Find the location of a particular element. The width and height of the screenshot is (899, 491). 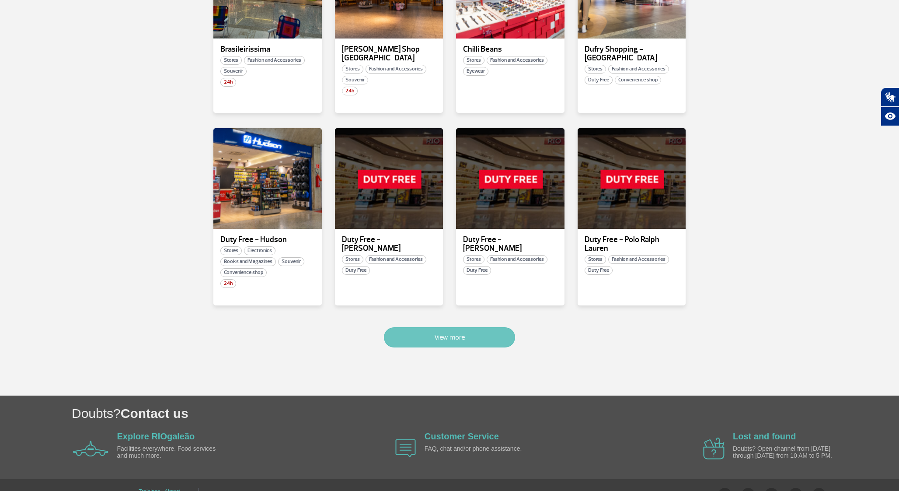

button: Abrir recursos assistivos. is located at coordinates (890, 116).